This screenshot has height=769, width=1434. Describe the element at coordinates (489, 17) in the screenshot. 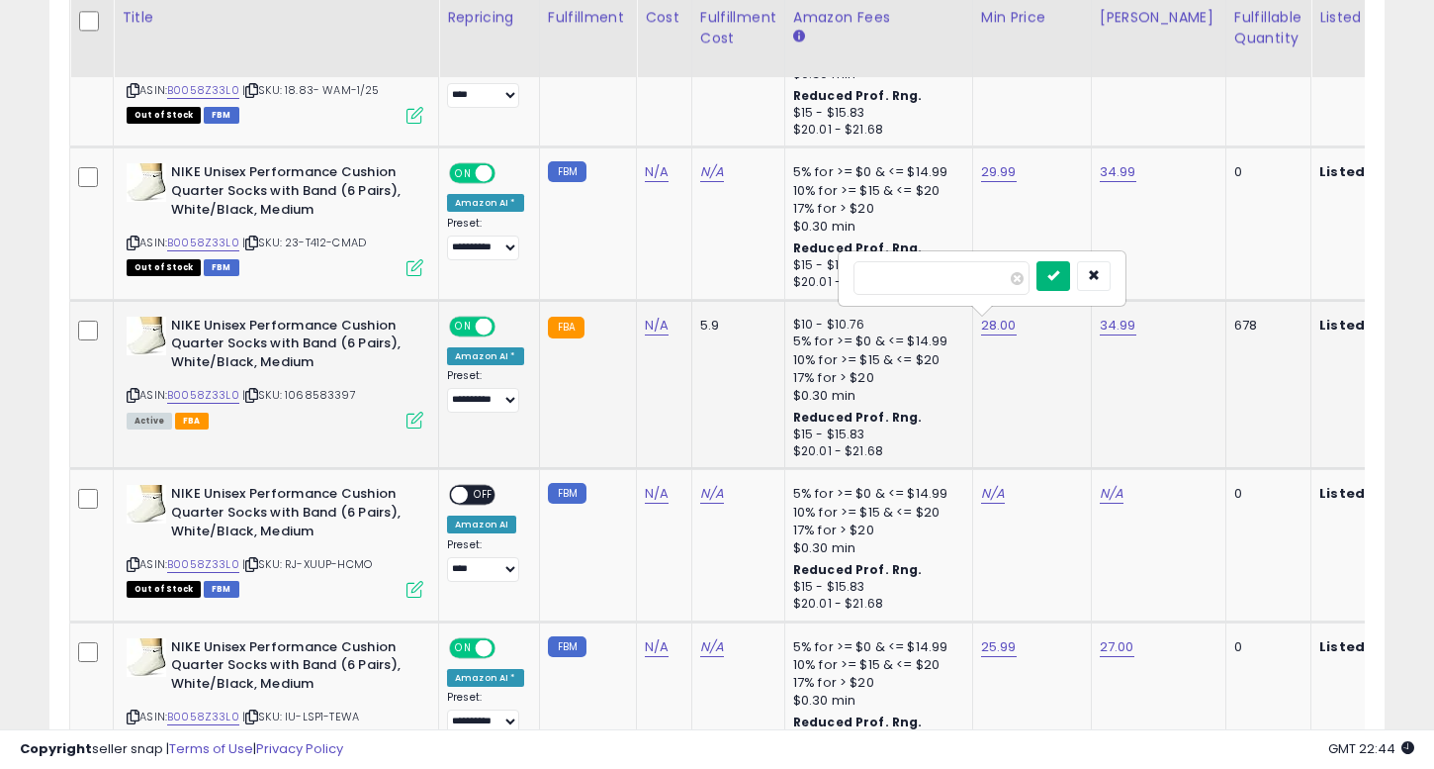

I see `div: Repricing` at that location.